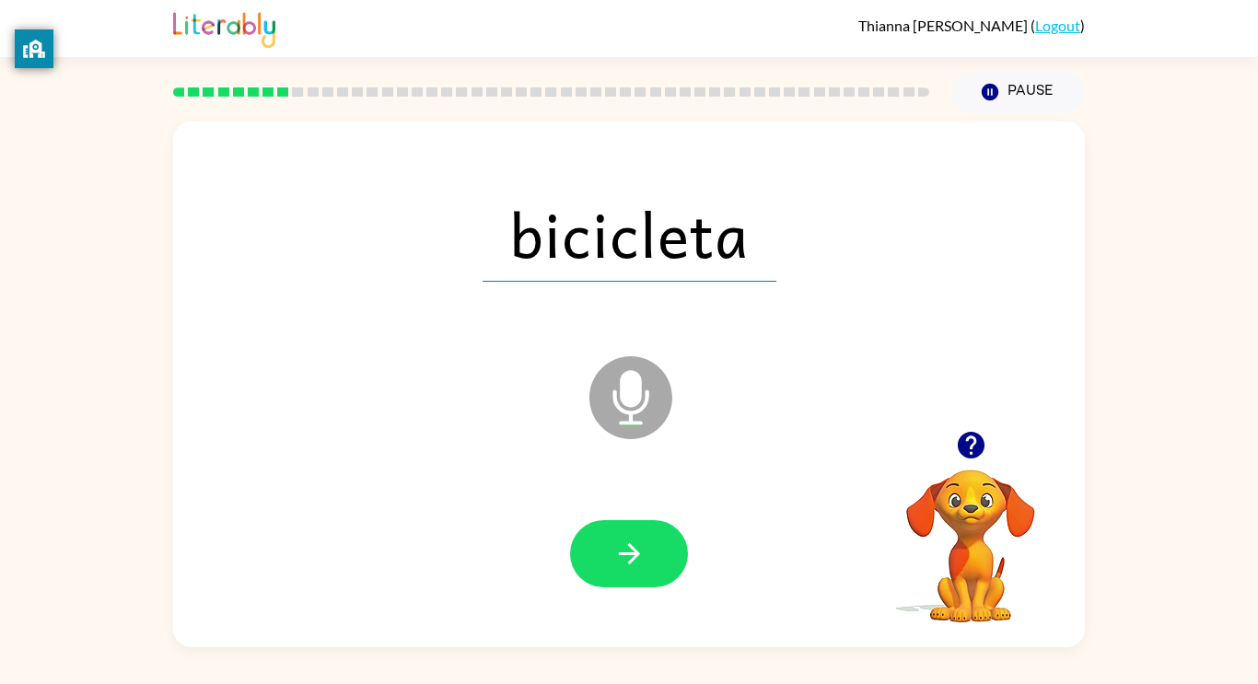  Describe the element at coordinates (970, 533) in the screenshot. I see `video: Your browser must support playing .mp4 files to use Literably. Please try using another browser.` at that location.